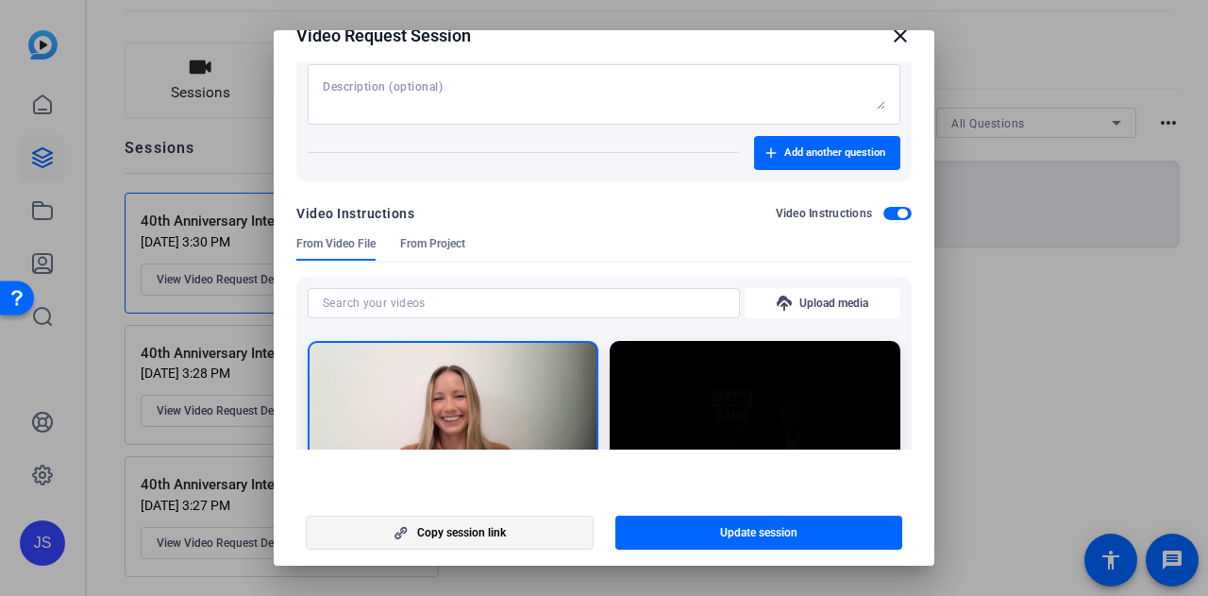 The image size is (1208, 596). Describe the element at coordinates (824, 213) in the screenshot. I see `h2: Video Instructions` at that location.